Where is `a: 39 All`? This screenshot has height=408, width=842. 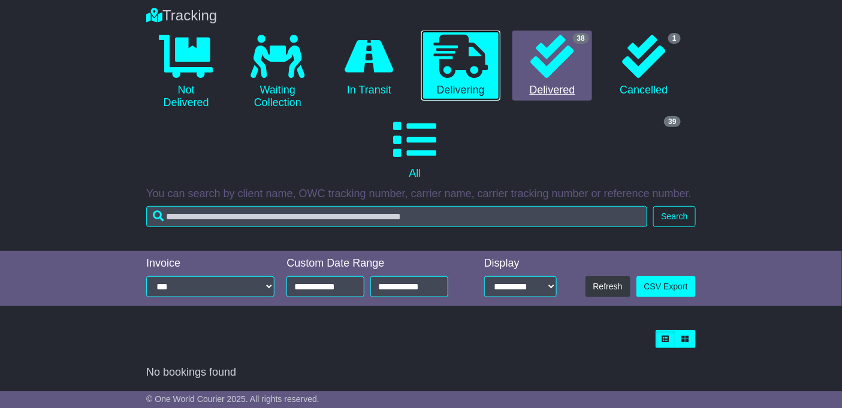 a: 39 All is located at coordinates (415, 149).